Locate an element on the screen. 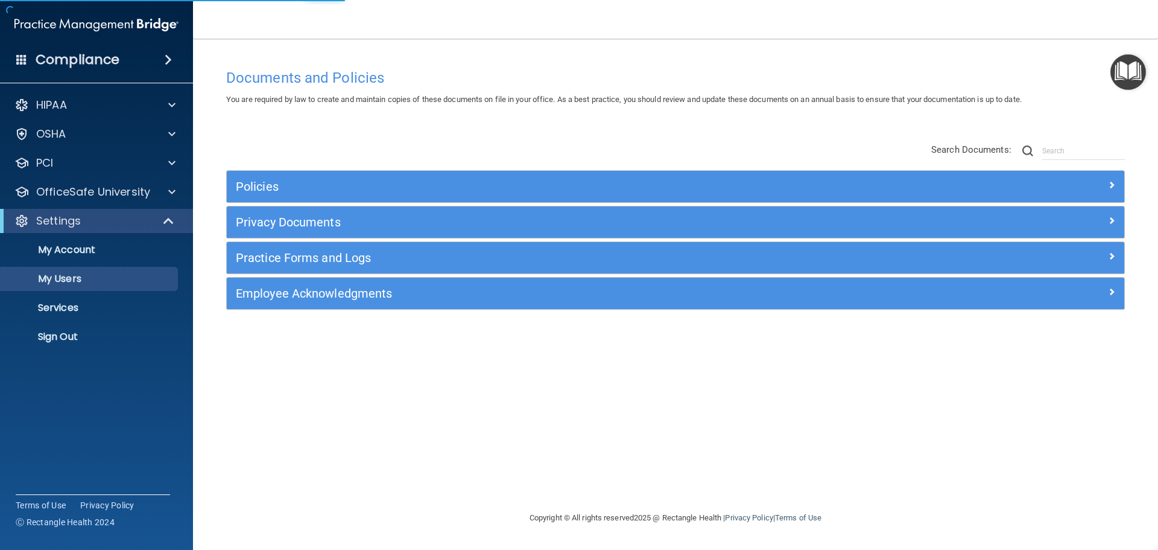 This screenshot has height=550, width=1158. h5: Practice Forms and Logs is located at coordinates (564, 258).